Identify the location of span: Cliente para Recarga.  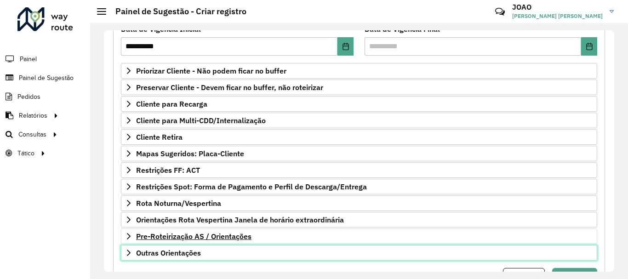
(172, 104).